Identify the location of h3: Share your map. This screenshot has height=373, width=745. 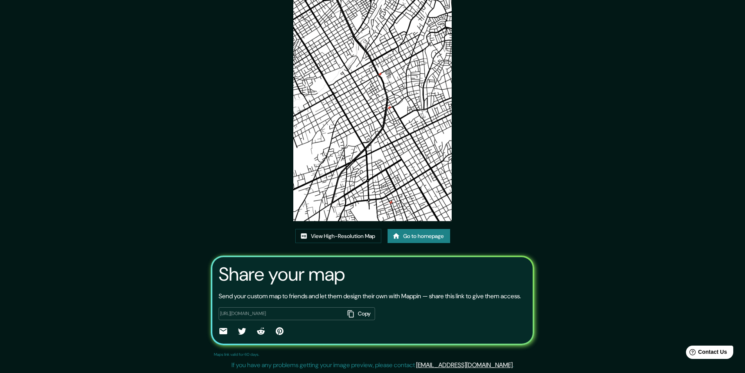
(282, 274).